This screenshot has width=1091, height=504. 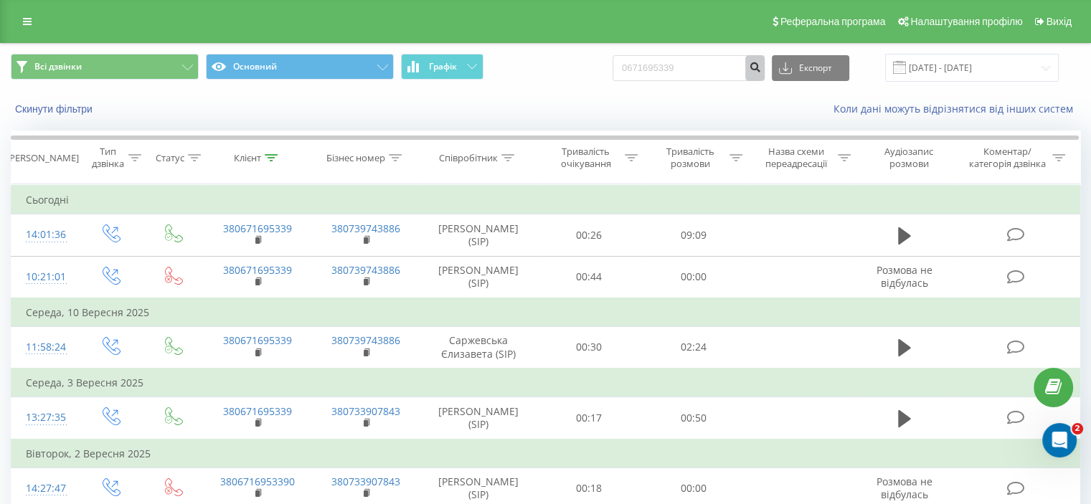 What do you see at coordinates (956, 108) in the screenshot?
I see `a: Коли дані можуть відрізнятися вiд інших систем` at bounding box center [956, 108].